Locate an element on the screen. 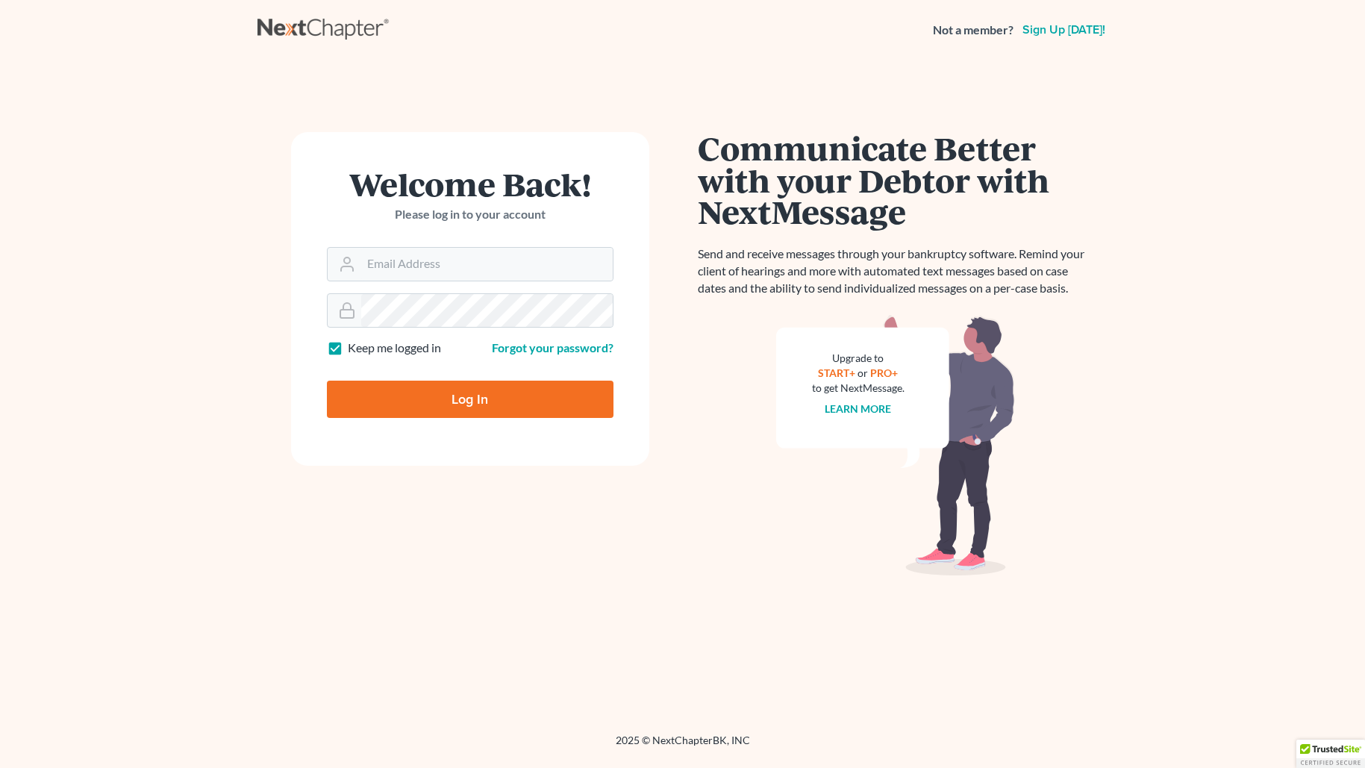  h1: Communicate Better with your Debtor with NextMessage is located at coordinates (895, 180).